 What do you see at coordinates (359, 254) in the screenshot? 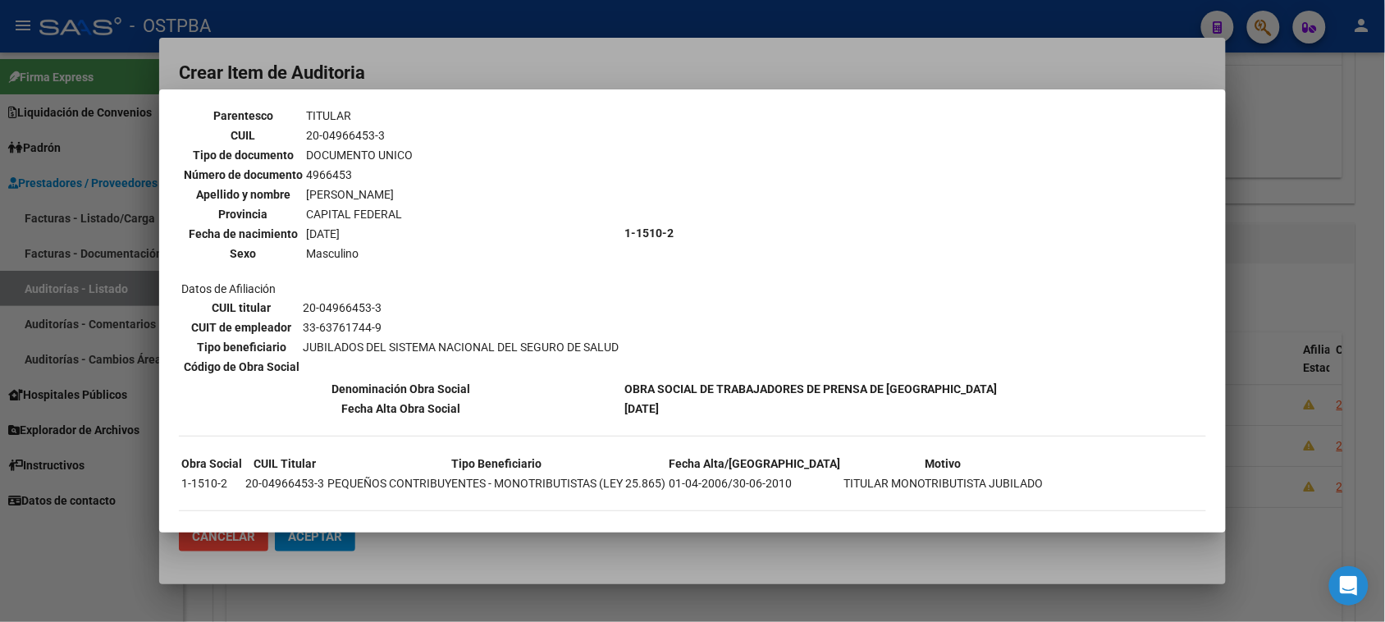
I see `td: Masculino` at bounding box center [359, 254].